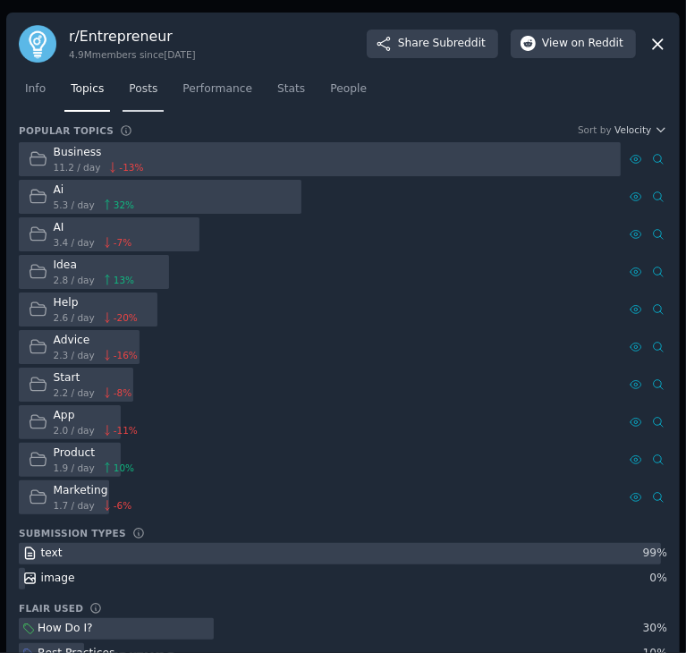  Describe the element at coordinates (94, 266) in the screenshot. I see `div: Idea` at that location.